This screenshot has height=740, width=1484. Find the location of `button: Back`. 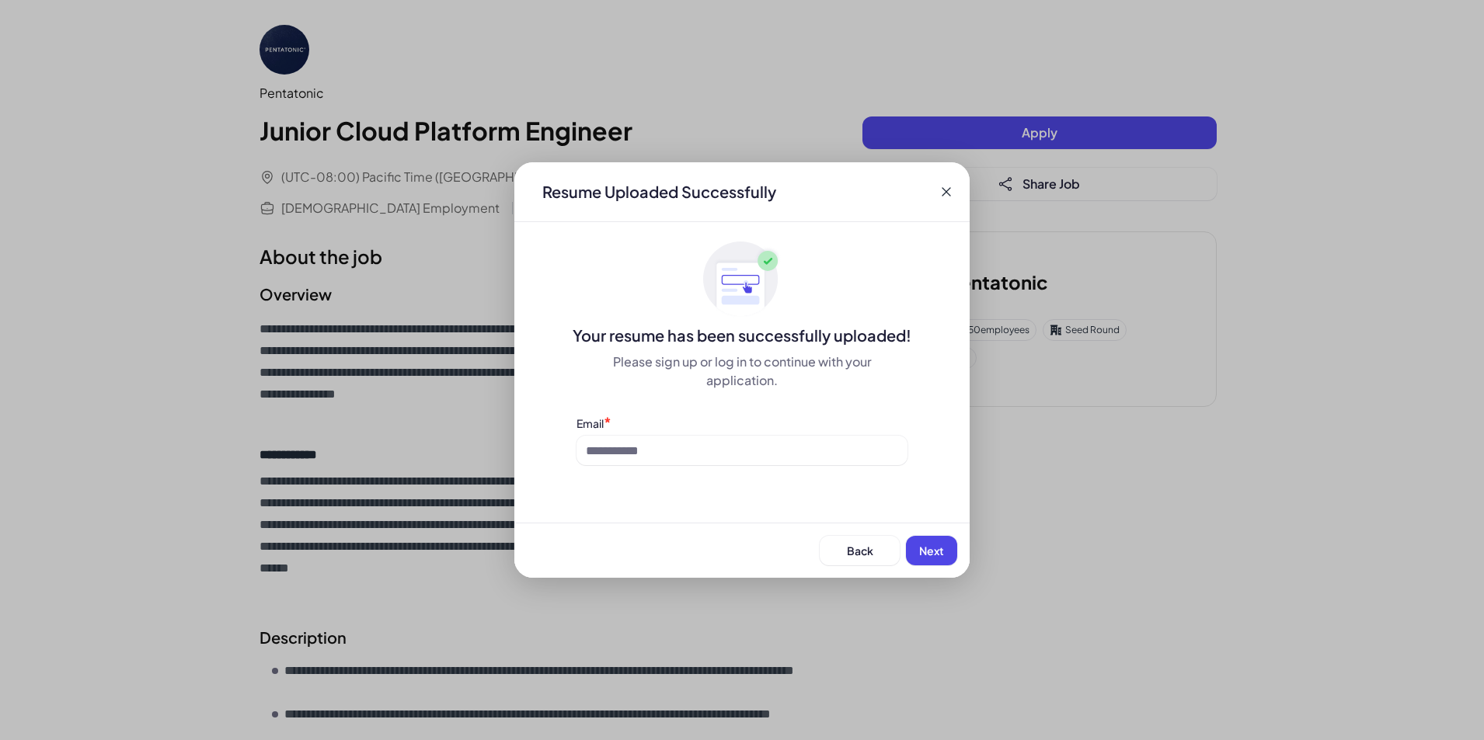

button: Back is located at coordinates (859, 551).